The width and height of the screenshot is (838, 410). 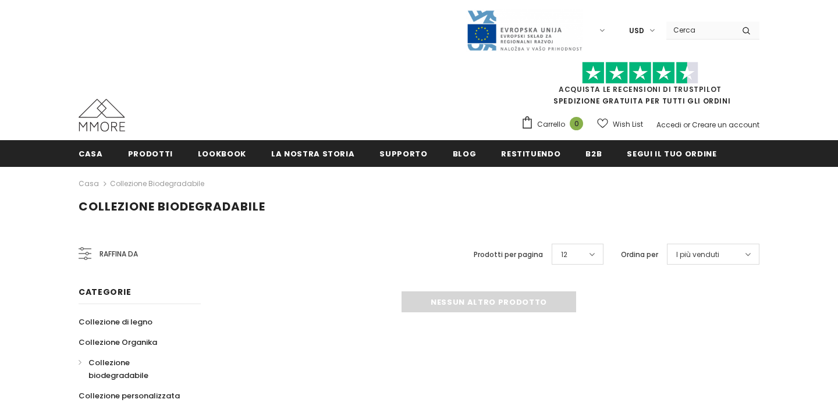 What do you see at coordinates (628, 125) in the screenshot?
I see `span: Wish List` at bounding box center [628, 125].